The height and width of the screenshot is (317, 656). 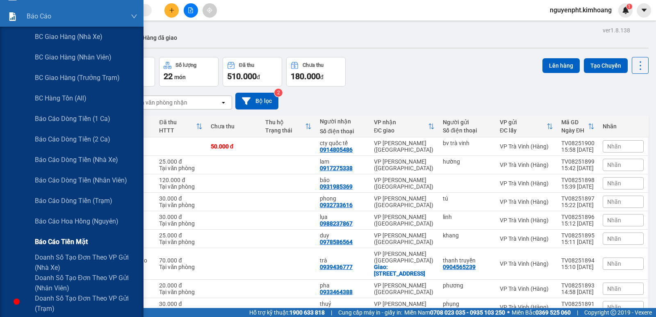 I want to click on div: bảo, so click(x=343, y=180).